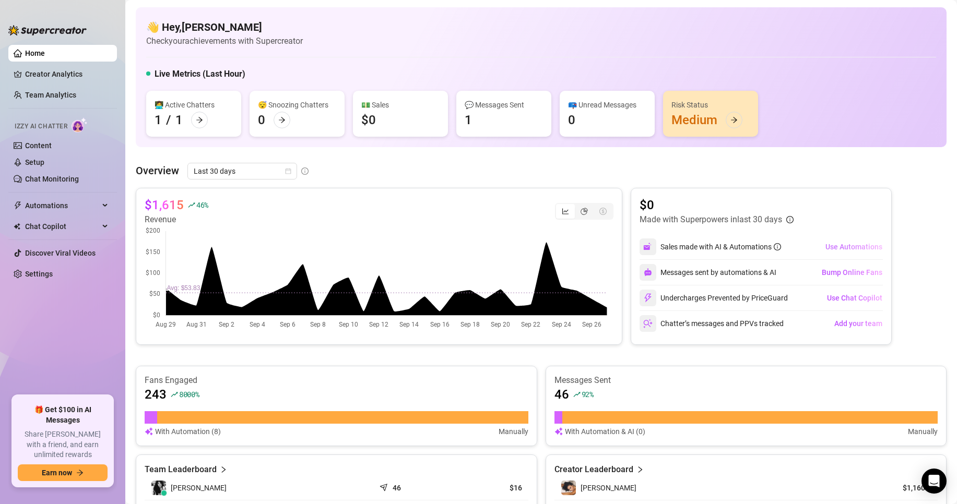 The image size is (957, 504). I want to click on a: Home, so click(35, 53).